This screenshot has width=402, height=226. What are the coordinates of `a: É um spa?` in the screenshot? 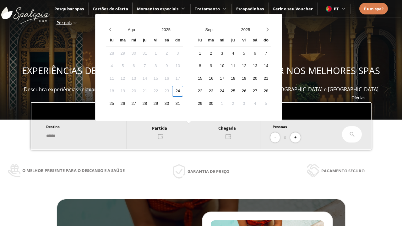 It's located at (373, 9).